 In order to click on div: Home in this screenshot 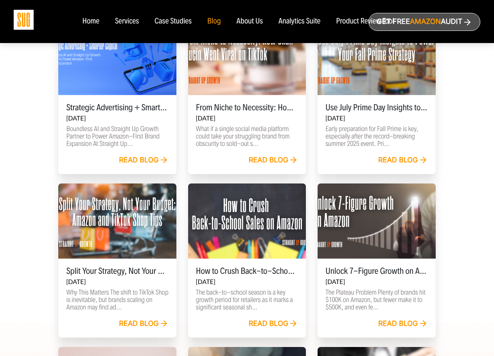, I will do `click(90, 22)`.